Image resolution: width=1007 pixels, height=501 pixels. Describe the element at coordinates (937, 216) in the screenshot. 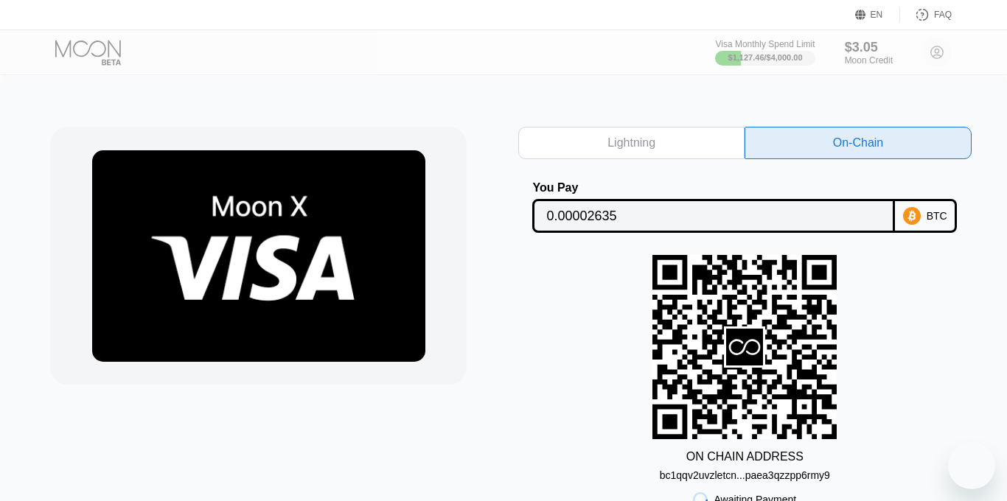

I see `div: BTC` at that location.